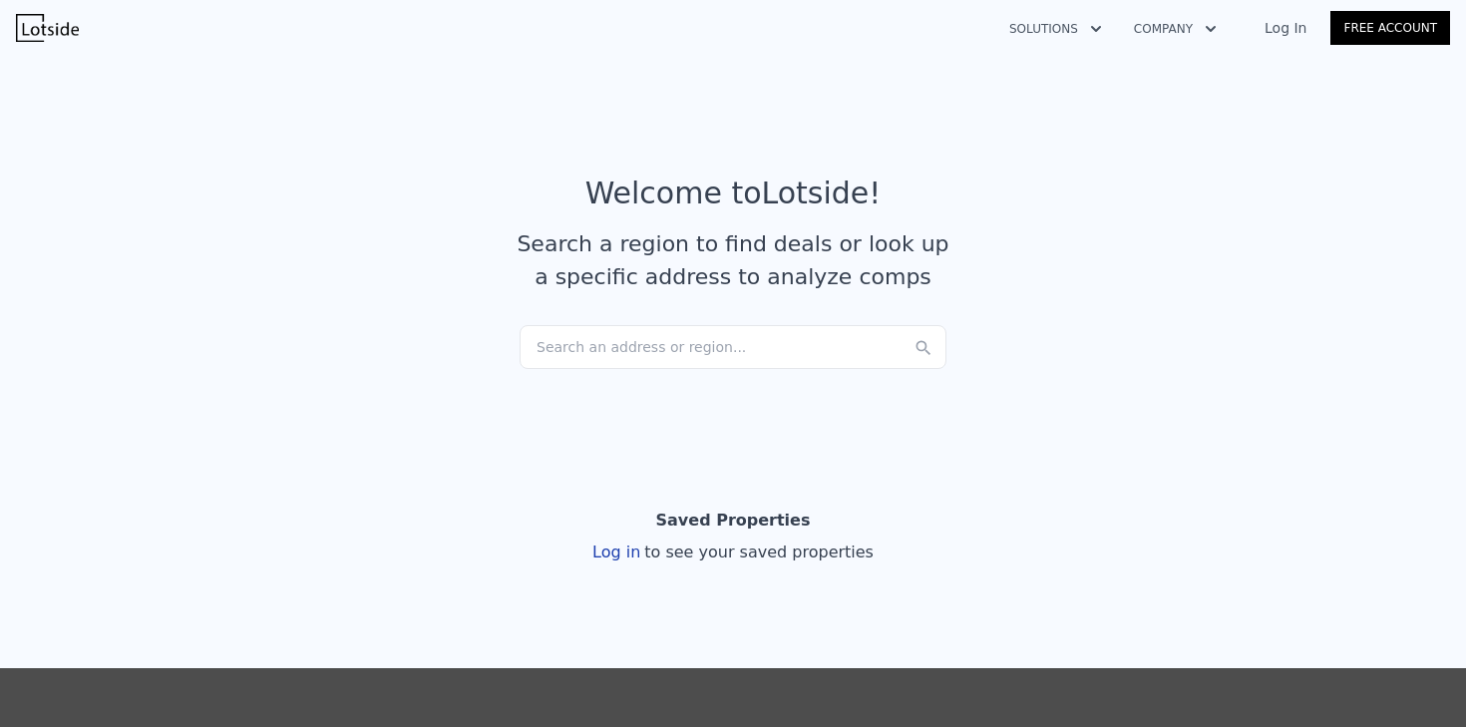  Describe the element at coordinates (1055, 29) in the screenshot. I see `button: Solutions` at that location.